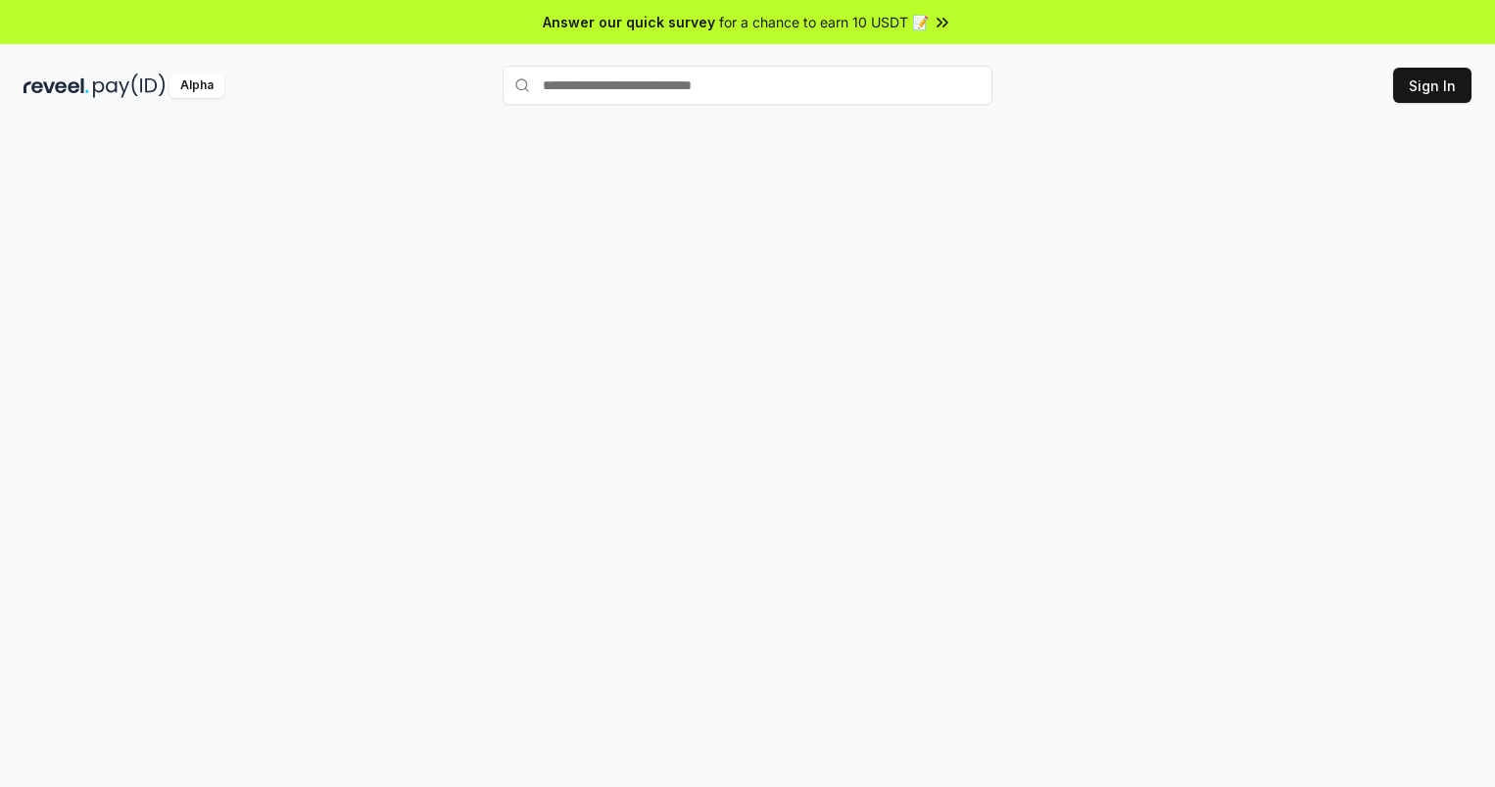 This screenshot has width=1495, height=787. Describe the element at coordinates (129, 85) in the screenshot. I see `img: pay_id` at that location.